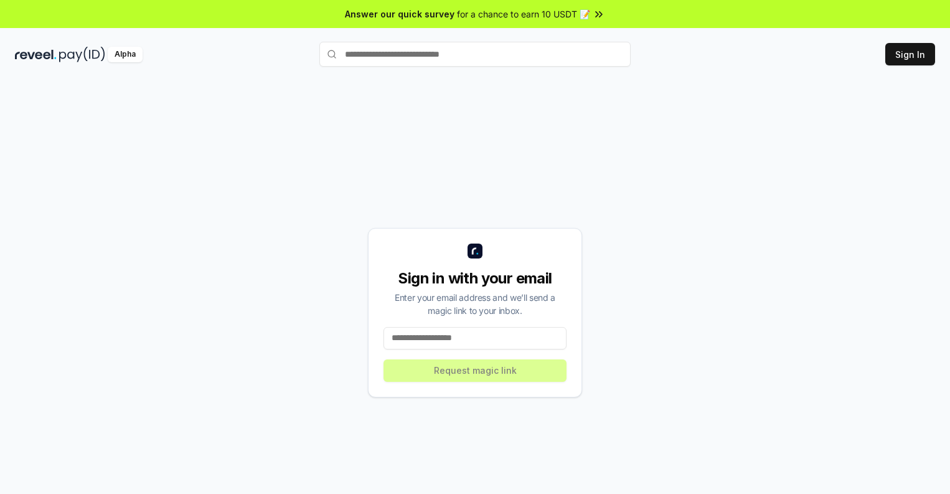  Describe the element at coordinates (524, 14) in the screenshot. I see `span: for a chance to earn 10 USDT 📝` at that location.